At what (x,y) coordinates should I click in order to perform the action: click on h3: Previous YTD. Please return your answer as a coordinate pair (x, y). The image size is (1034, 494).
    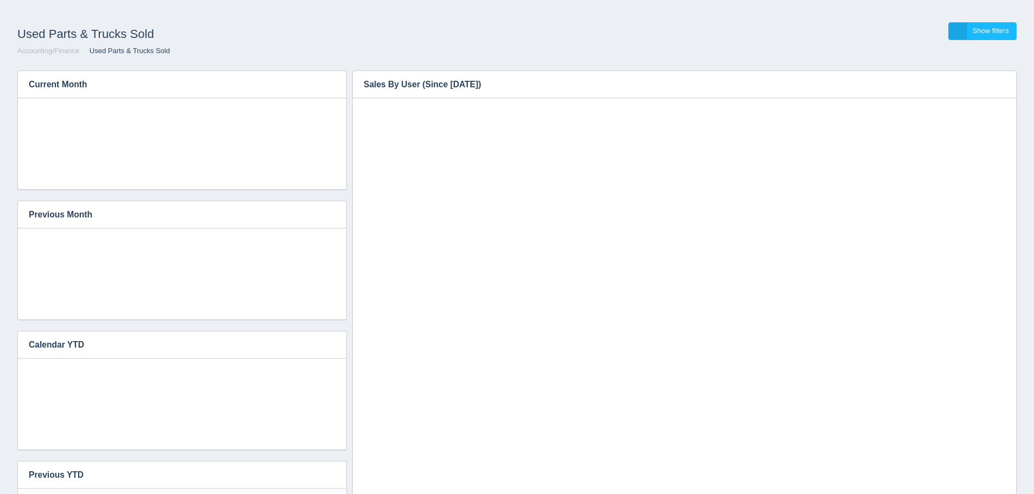
    Looking at the image, I should click on (174, 475).